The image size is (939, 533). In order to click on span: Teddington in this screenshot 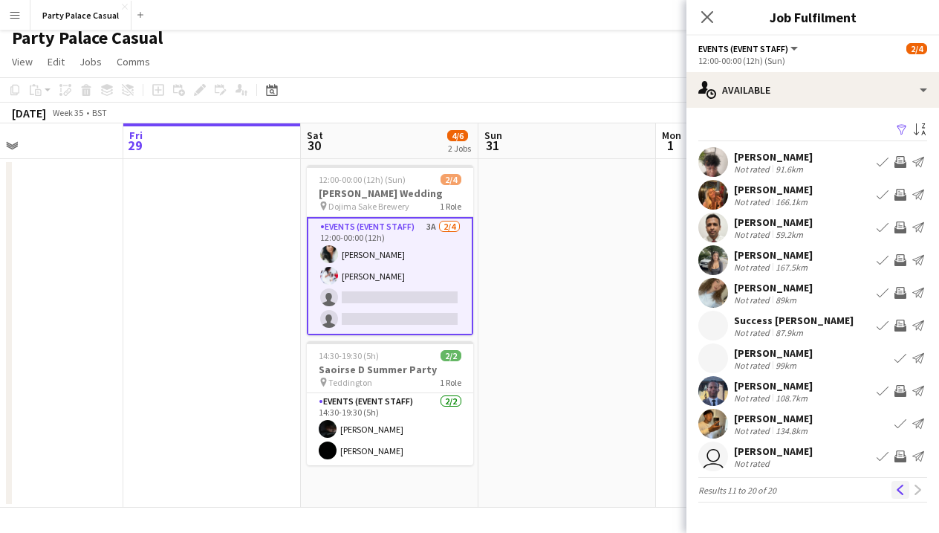, I will do `click(350, 382)`.